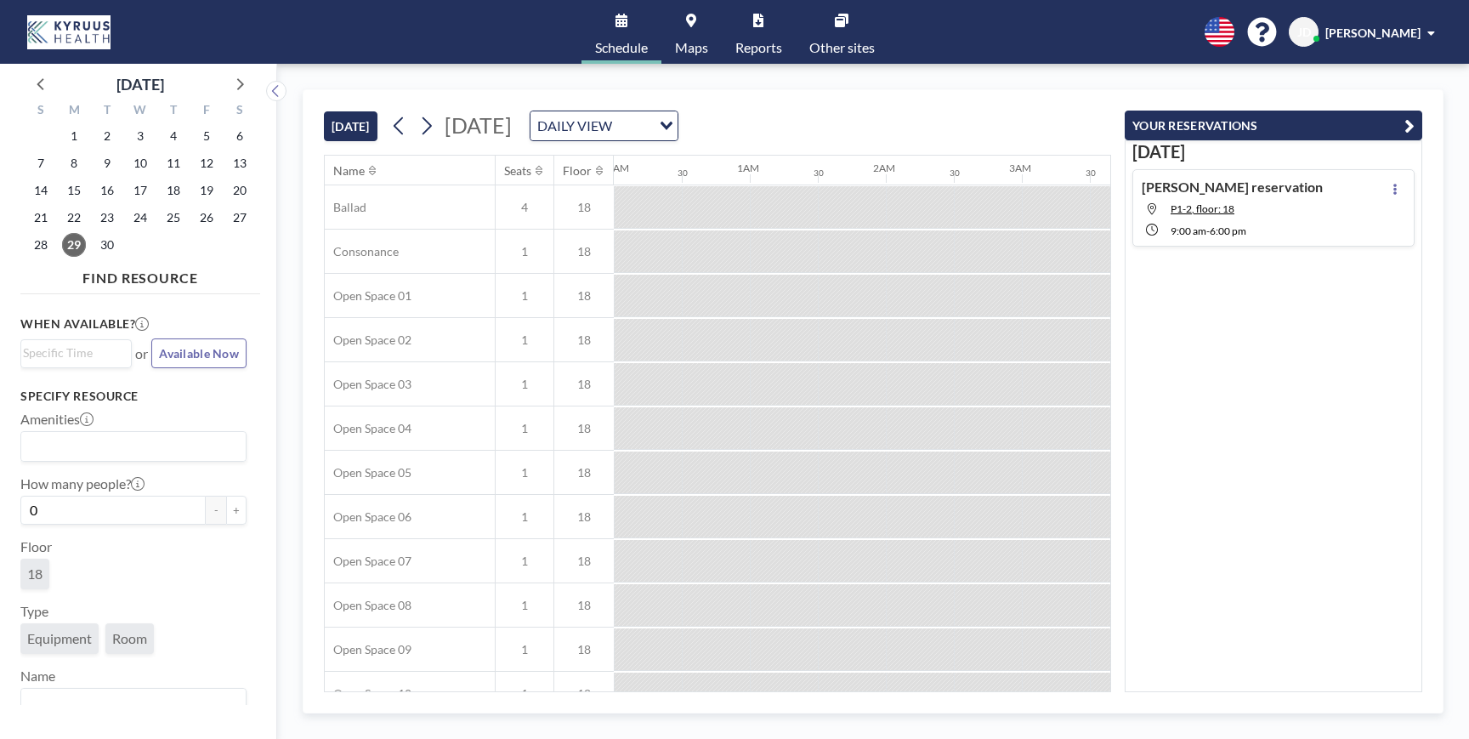 This screenshot has width=1469, height=739. I want to click on span: Monday, September 15, 2025, so click(74, 190).